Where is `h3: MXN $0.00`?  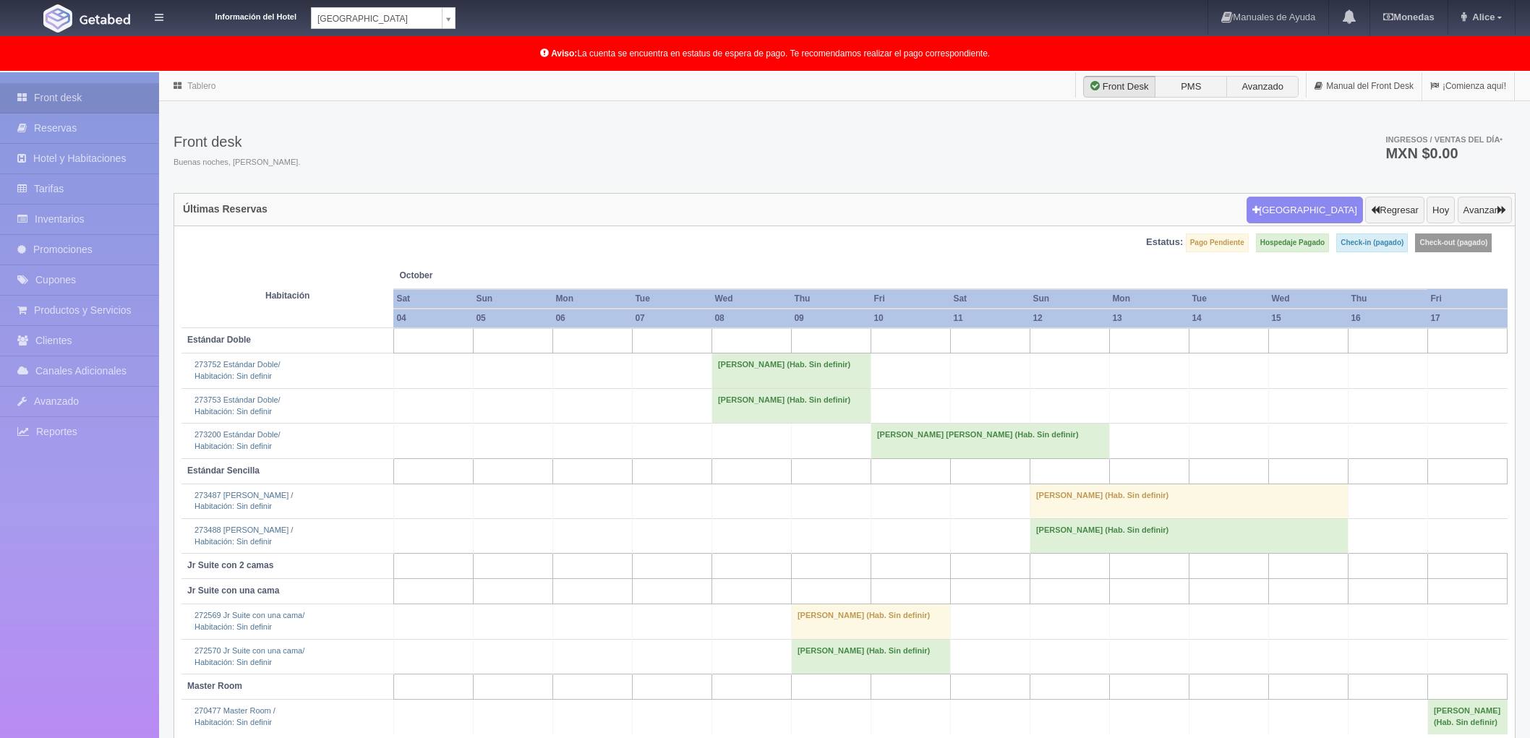 h3: MXN $0.00 is located at coordinates (1444, 153).